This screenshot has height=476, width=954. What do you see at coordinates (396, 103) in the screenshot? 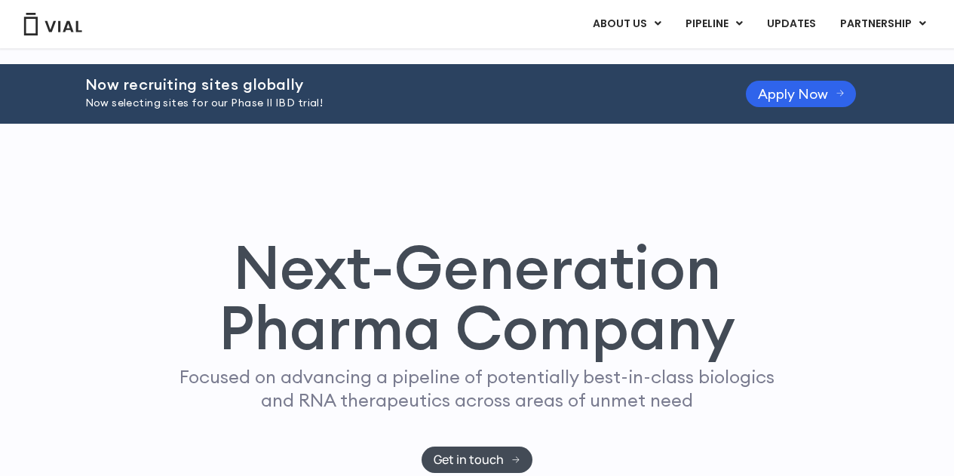
I see `p: Now selecting sites for our Phase II IBD trial!` at bounding box center [396, 103].